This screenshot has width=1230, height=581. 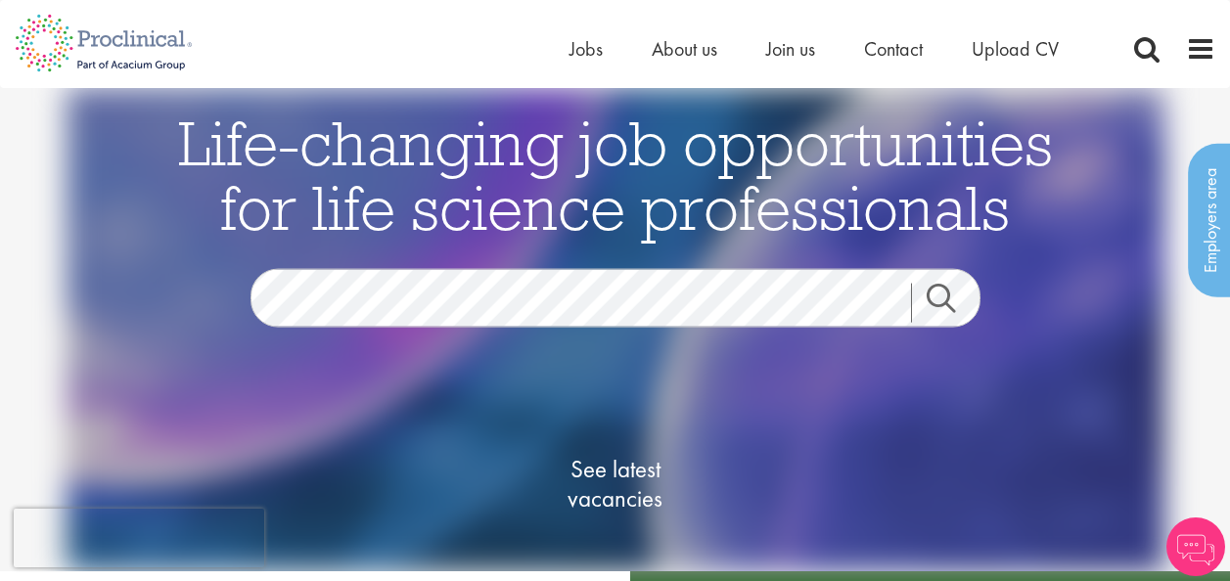 What do you see at coordinates (791, 49) in the screenshot?
I see `span: Join us` at bounding box center [791, 49].